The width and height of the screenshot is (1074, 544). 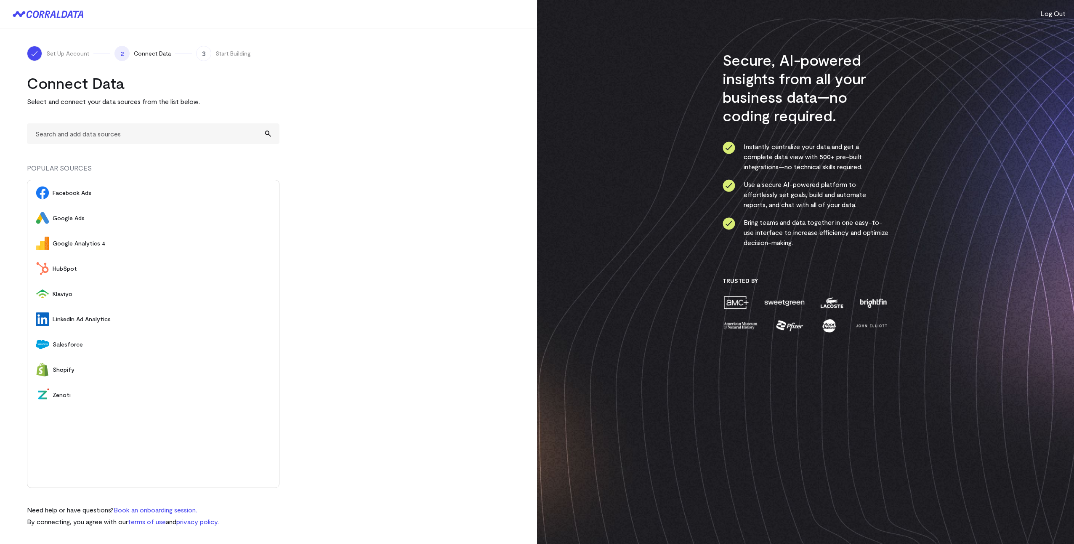 What do you see at coordinates (162, 294) in the screenshot?
I see `span: Klaviyo` at bounding box center [162, 294].